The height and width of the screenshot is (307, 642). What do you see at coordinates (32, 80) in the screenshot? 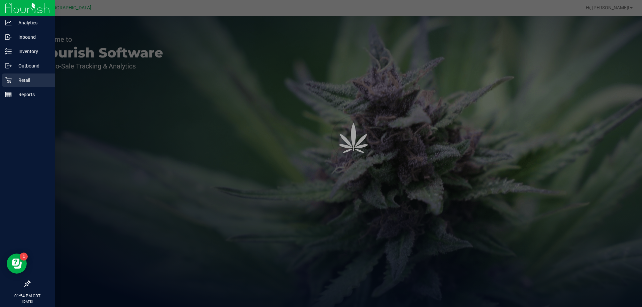
I see `p: Retail` at bounding box center [32, 80].